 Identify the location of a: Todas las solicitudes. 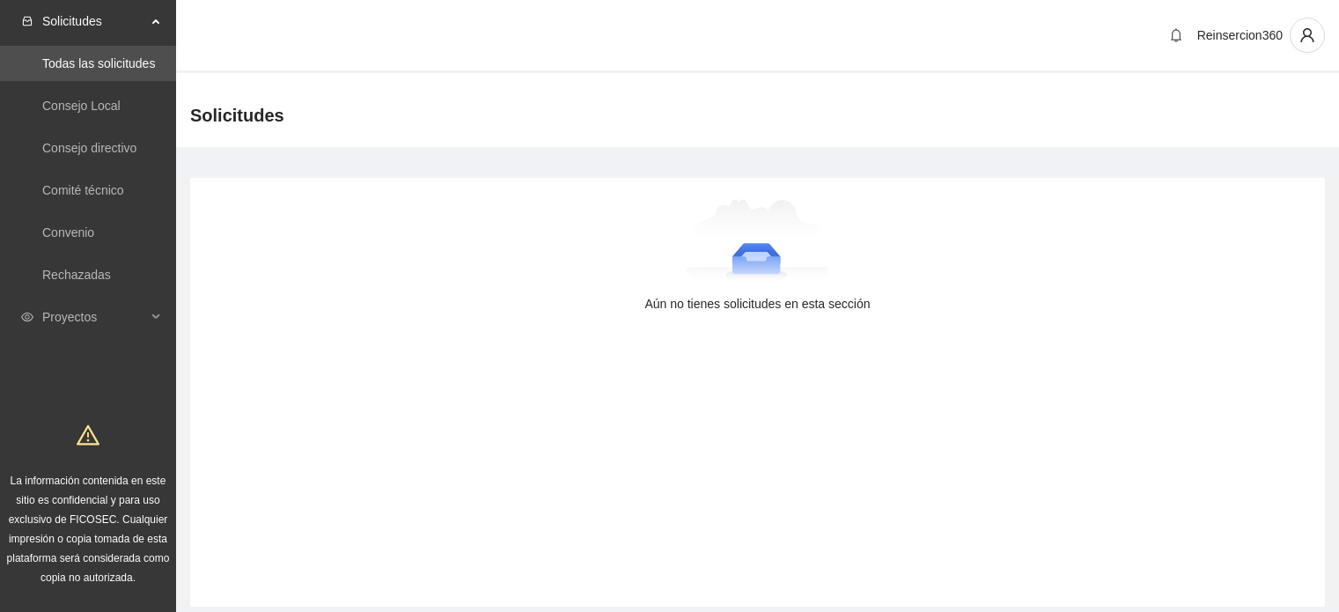
(99, 63).